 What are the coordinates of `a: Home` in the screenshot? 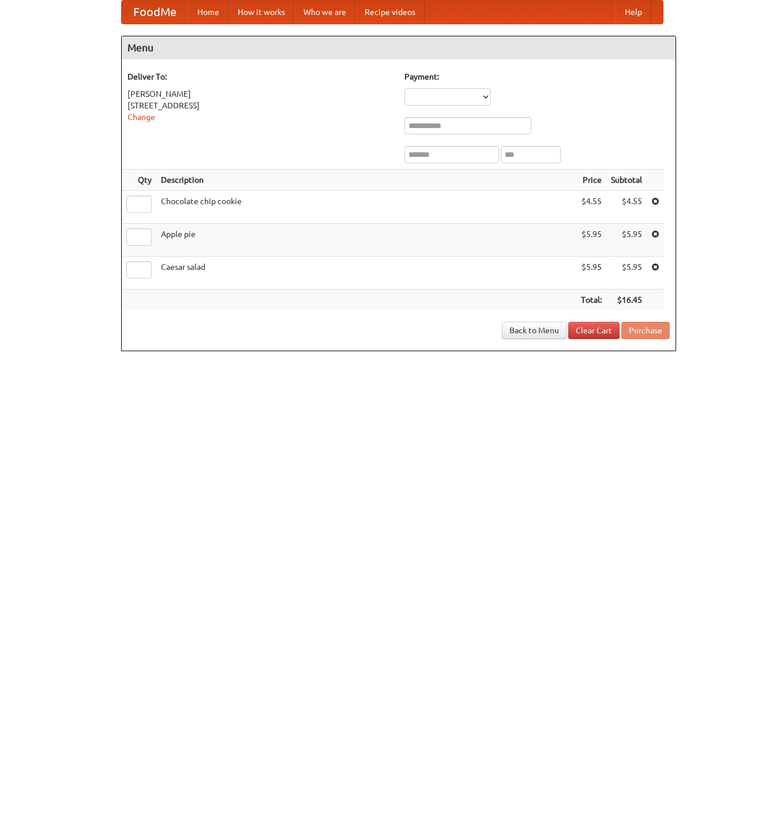 It's located at (208, 12).